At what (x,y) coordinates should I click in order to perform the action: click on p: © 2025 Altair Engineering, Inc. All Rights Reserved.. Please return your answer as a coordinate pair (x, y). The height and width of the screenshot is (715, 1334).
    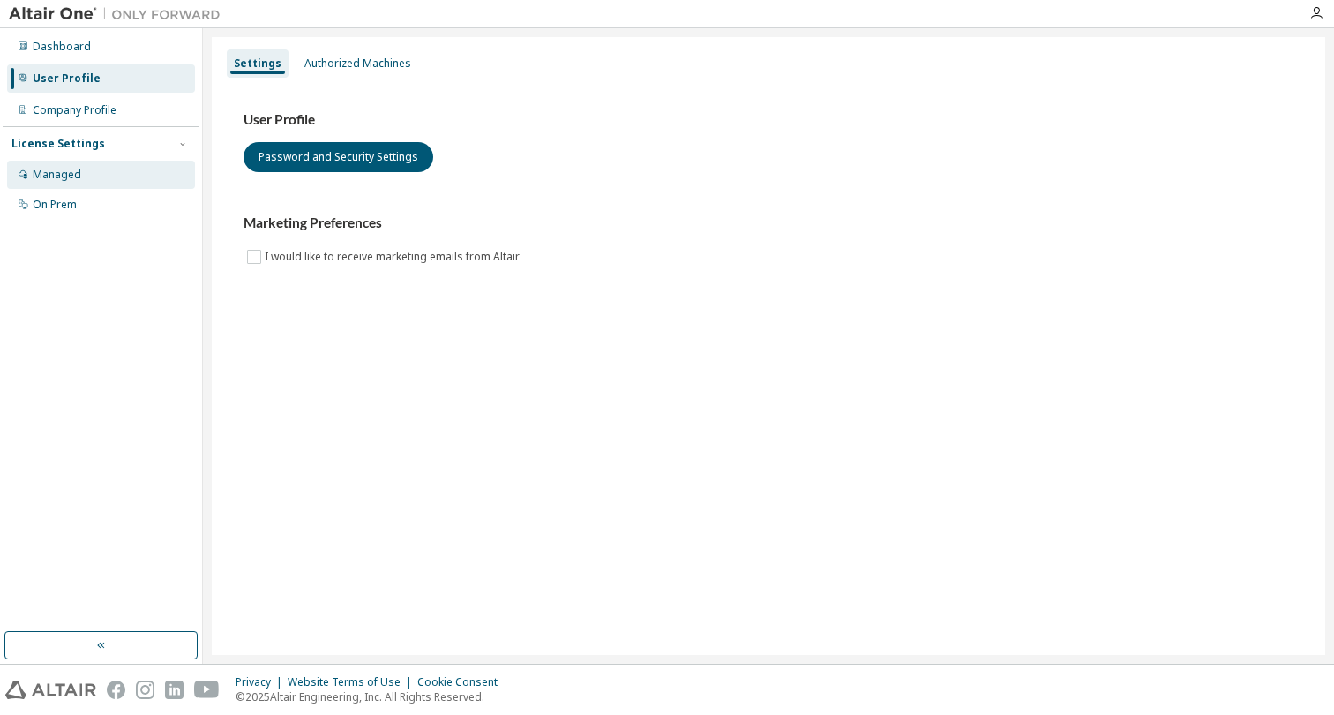
    Looking at the image, I should click on (372, 696).